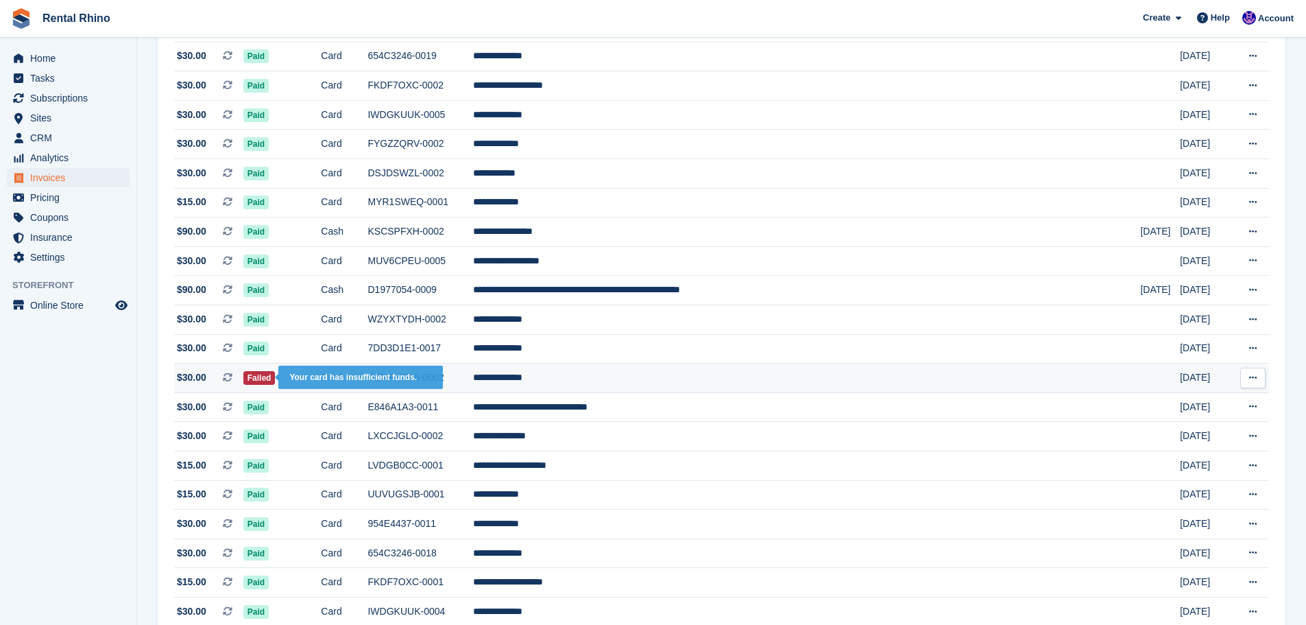 This screenshot has height=625, width=1306. Describe the element at coordinates (121, 305) in the screenshot. I see `a: Preview store` at that location.